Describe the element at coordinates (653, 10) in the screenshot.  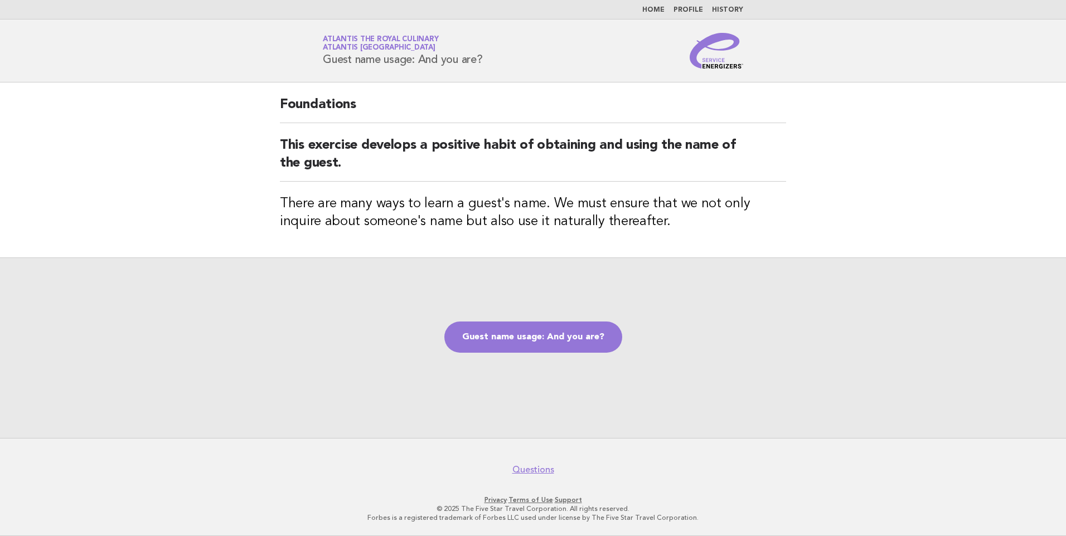
I see `a: Home` at that location.